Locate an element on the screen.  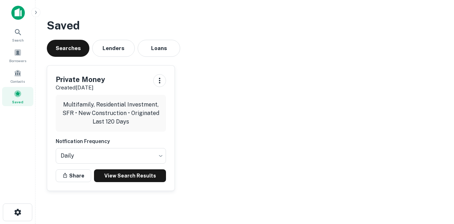
a: View Search Results is located at coordinates (130, 176).